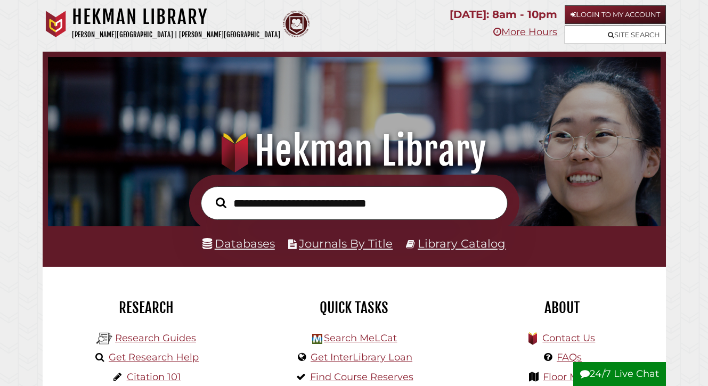 The height and width of the screenshot is (386, 708). What do you see at coordinates (569, 357) in the screenshot?
I see `a: FAQs` at bounding box center [569, 357].